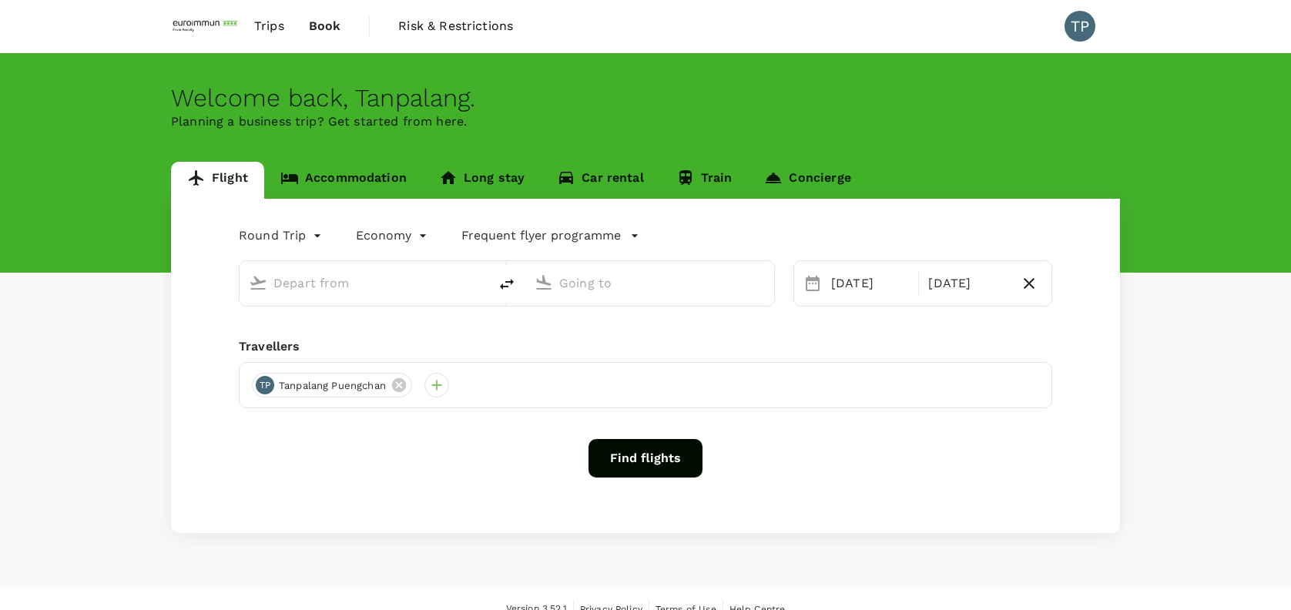  Describe the element at coordinates (332, 386) in the screenshot. I see `span: Tanpalang Puengchan` at that location.